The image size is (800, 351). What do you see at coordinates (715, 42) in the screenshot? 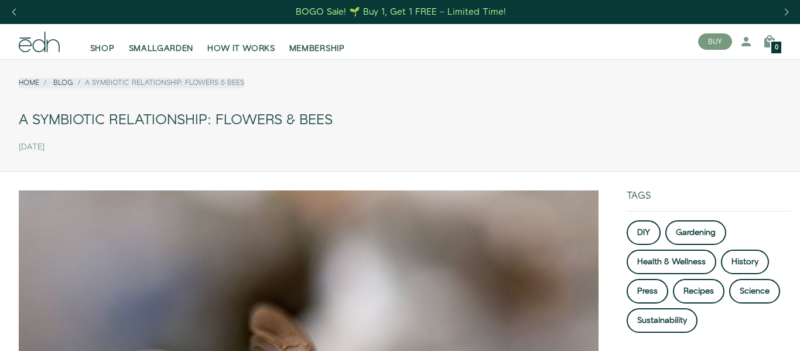
I see `button: BUY` at bounding box center [715, 42].